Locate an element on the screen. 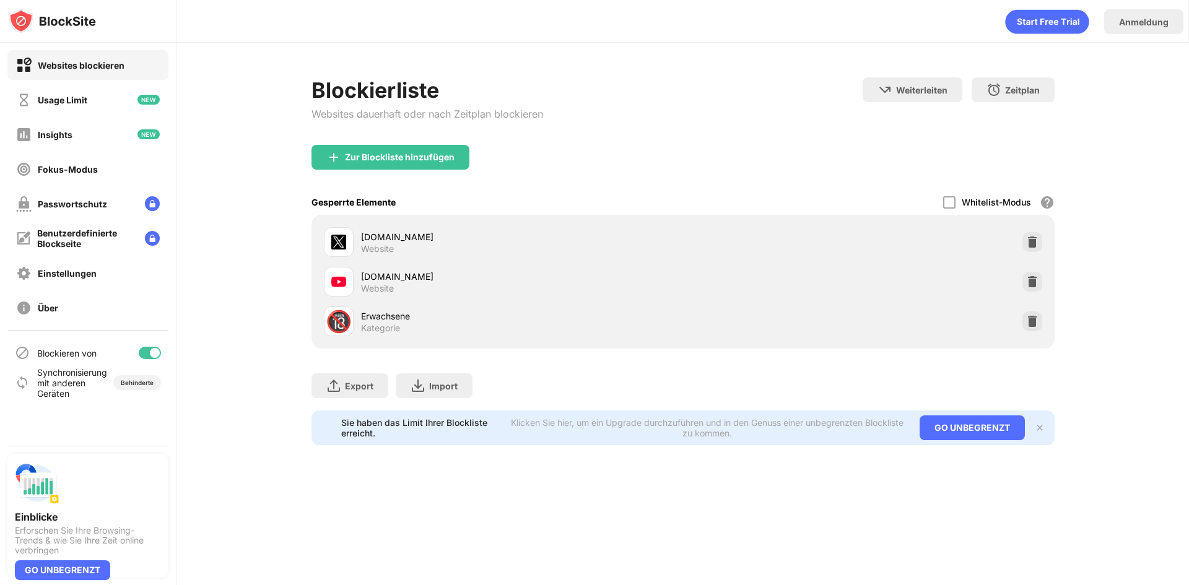 This screenshot has height=585, width=1189. div: Passwortschutz is located at coordinates (72, 204).